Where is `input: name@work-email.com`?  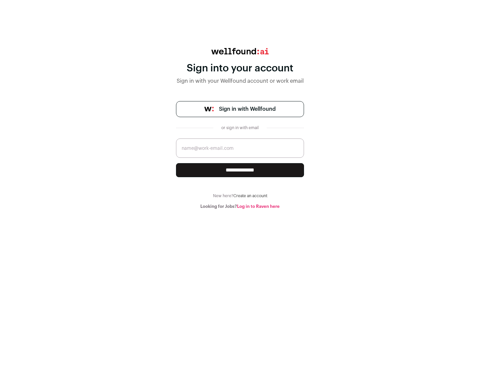 input: name@work-email.com is located at coordinates (240, 148).